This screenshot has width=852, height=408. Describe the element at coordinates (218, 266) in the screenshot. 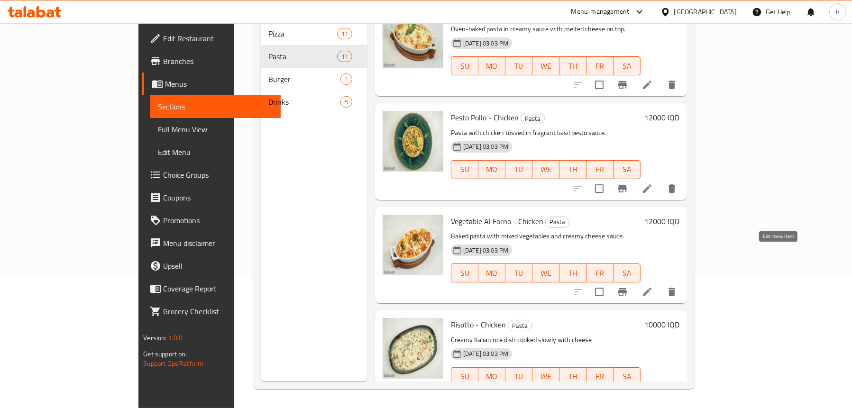

I see `span: Upsell` at that location.